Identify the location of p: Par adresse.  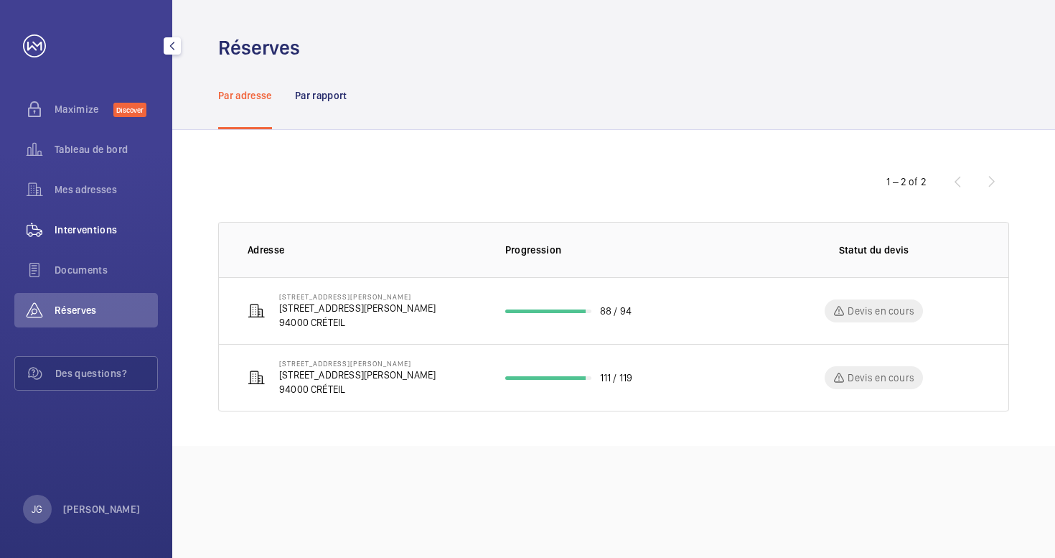
(245, 95).